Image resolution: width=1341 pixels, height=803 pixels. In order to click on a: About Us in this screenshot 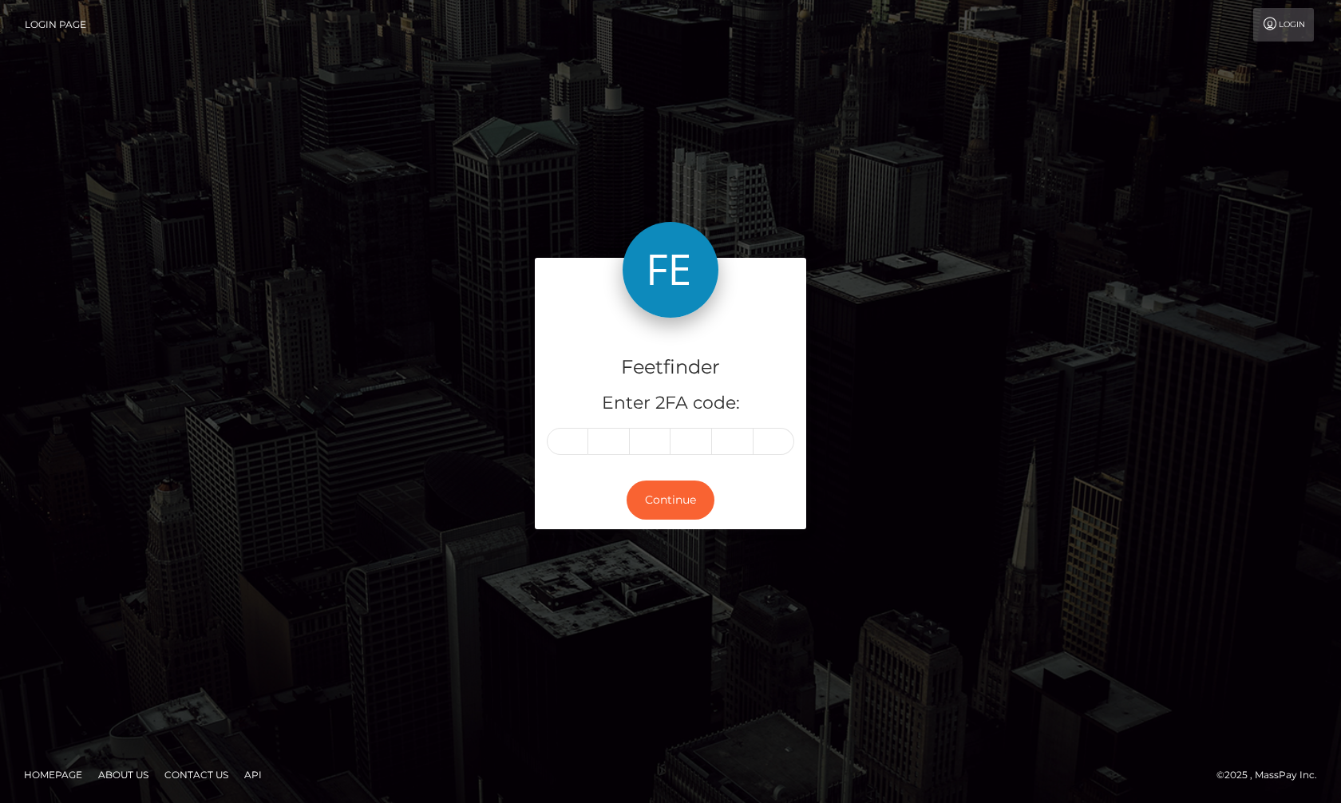, I will do `click(123, 775)`.